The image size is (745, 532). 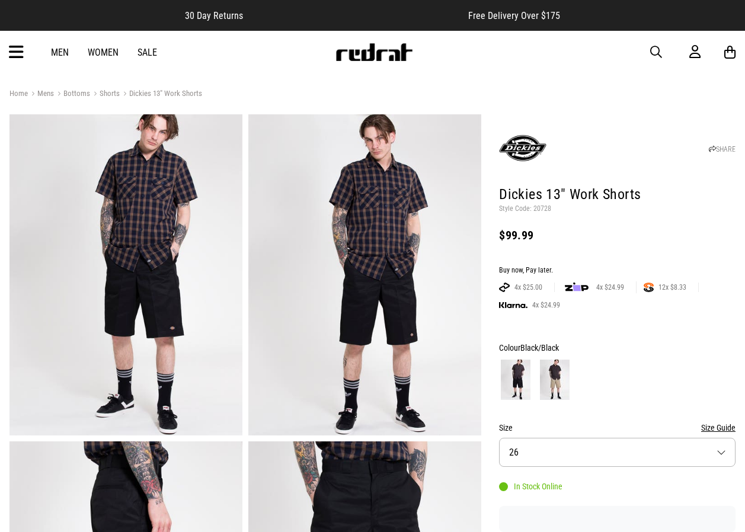 I want to click on a: Dickies 13" Work Shorts, so click(x=161, y=94).